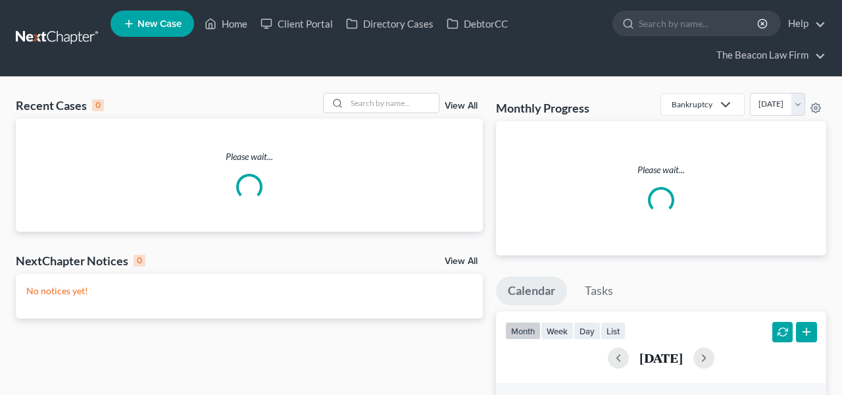  What do you see at coordinates (767, 55) in the screenshot?
I see `a: The Beacon Law Firm` at bounding box center [767, 55].